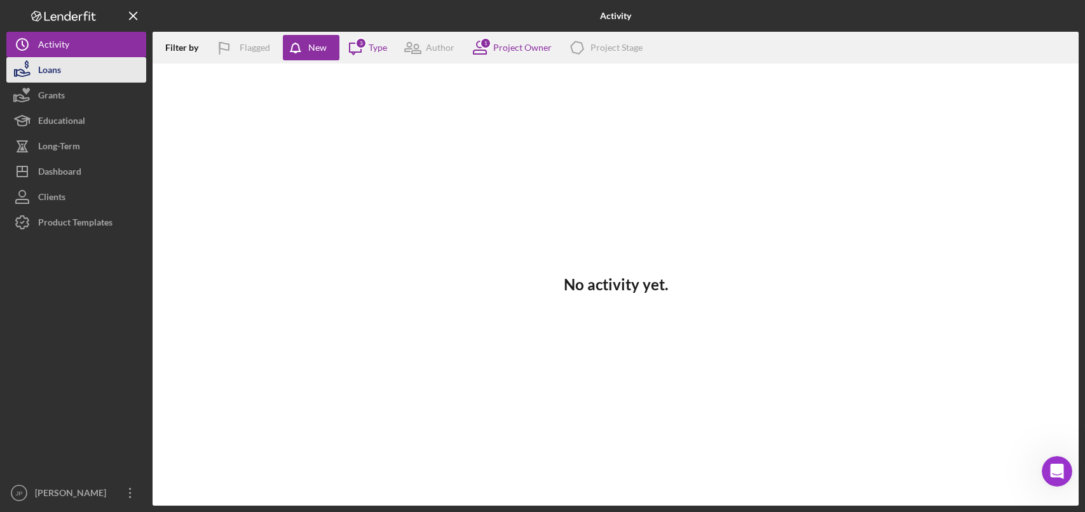  What do you see at coordinates (76, 95) in the screenshot?
I see `a: Grants` at bounding box center [76, 95].